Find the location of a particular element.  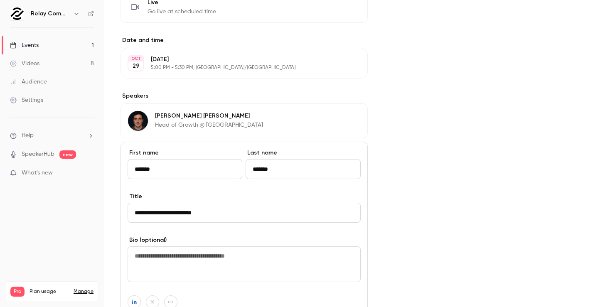

div: OCT is located at coordinates (136, 59).